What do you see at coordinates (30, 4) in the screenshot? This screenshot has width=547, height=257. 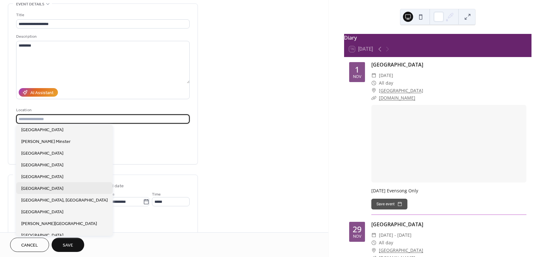 I see `span: Event details` at bounding box center [30, 4].